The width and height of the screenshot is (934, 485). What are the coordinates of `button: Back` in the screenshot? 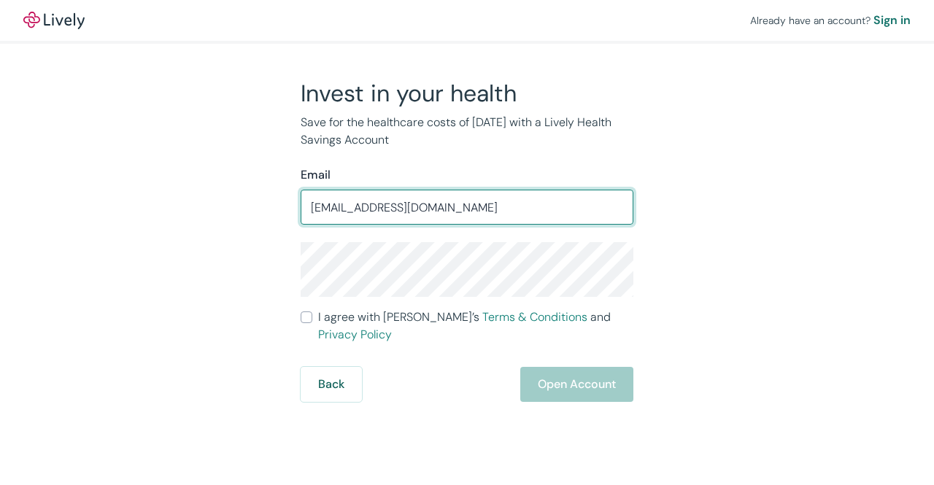 It's located at (331, 385).